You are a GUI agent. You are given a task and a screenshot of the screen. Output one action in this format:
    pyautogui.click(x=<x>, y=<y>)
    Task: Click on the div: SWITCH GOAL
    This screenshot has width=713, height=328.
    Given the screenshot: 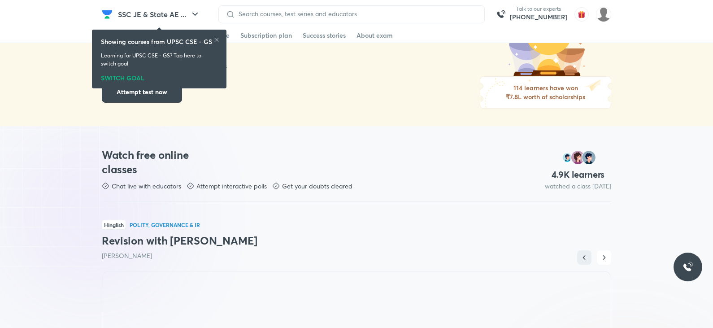 What is the action you would take?
    pyautogui.click(x=159, y=76)
    